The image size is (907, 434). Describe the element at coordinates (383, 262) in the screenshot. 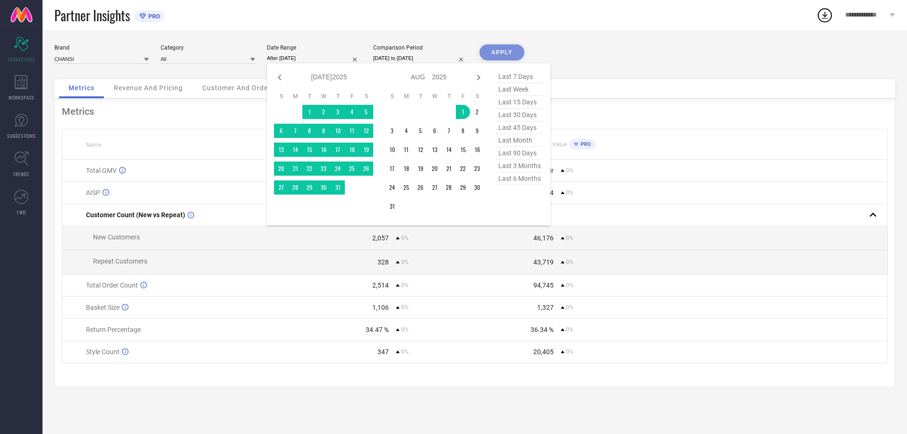

I see `div: 328` at that location.